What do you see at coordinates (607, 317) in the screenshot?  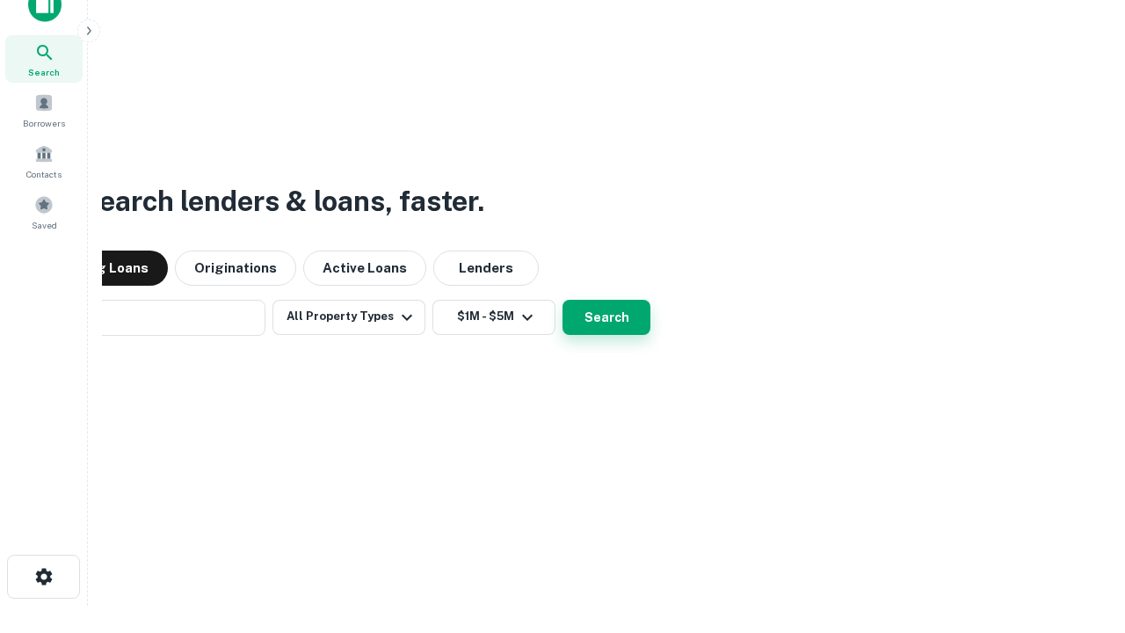 I see `button: Search` at bounding box center [607, 317].